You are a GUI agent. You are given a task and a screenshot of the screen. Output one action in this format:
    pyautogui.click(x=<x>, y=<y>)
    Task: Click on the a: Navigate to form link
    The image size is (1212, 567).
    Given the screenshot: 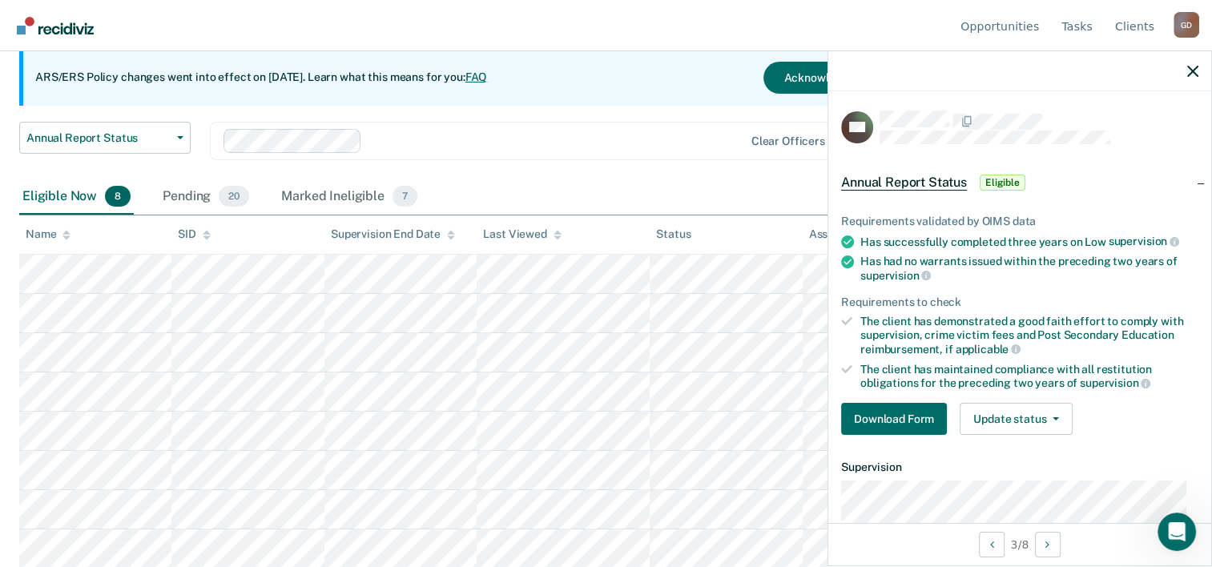 What is the action you would take?
    pyautogui.click(x=898, y=419)
    